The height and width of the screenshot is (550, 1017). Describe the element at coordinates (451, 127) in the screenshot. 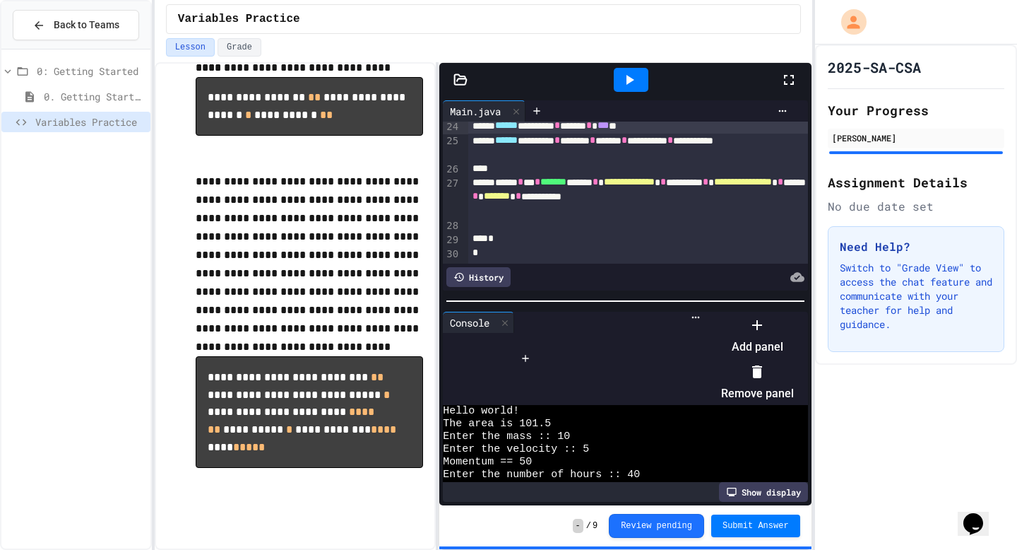

I see `div: 24` at that location.